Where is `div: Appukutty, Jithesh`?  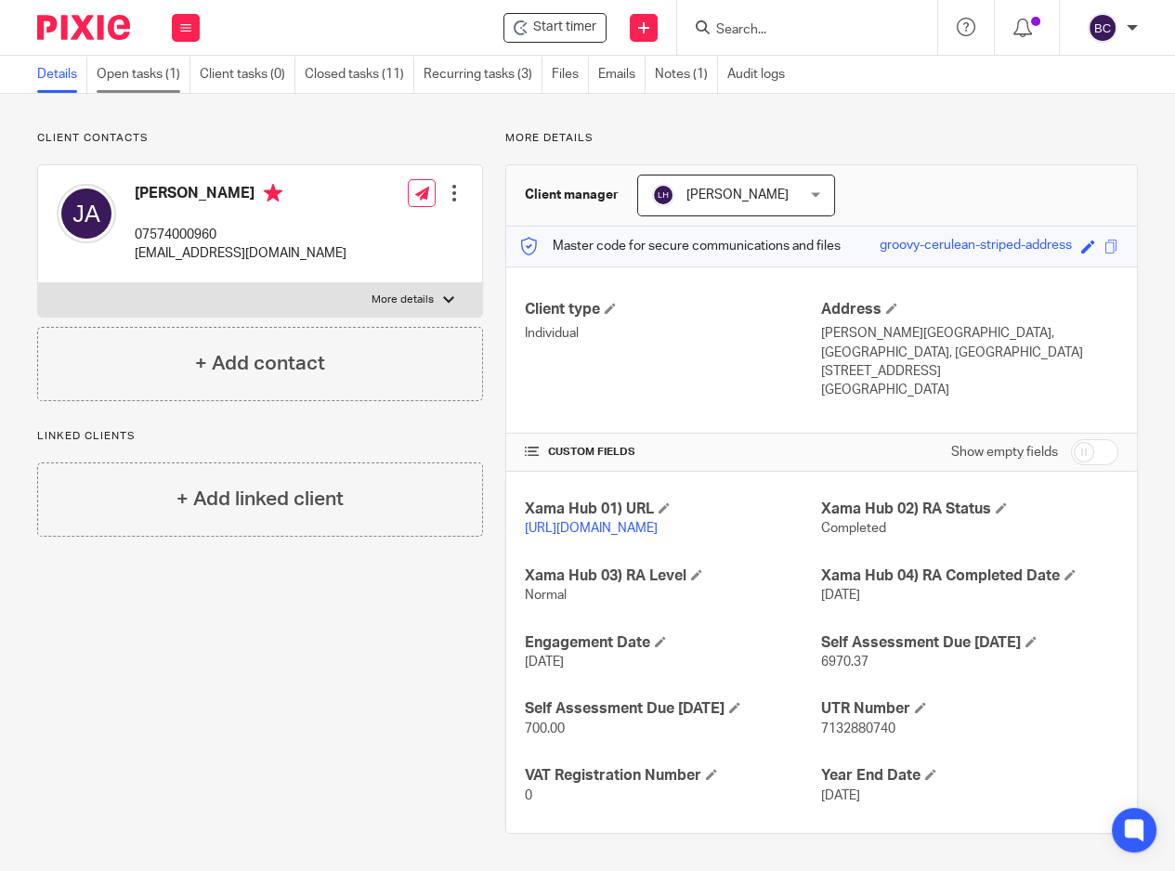
div: Appukutty, Jithesh is located at coordinates (554, 28).